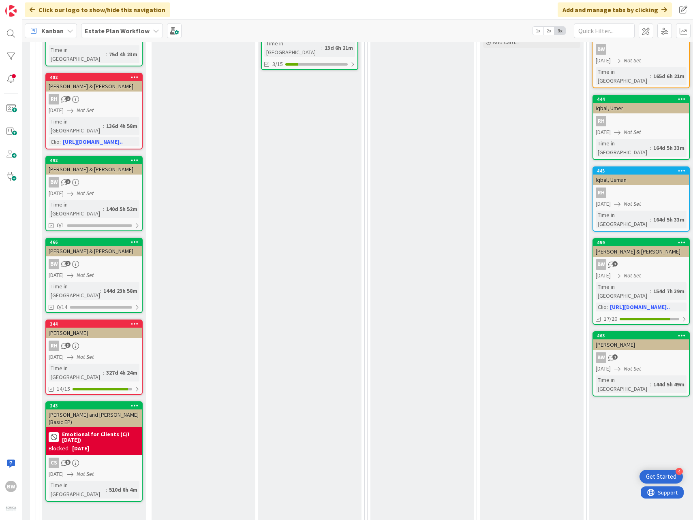 The width and height of the screenshot is (693, 520). What do you see at coordinates (641, 108) in the screenshot?
I see `div: Iqbal, Umer` at bounding box center [641, 108].